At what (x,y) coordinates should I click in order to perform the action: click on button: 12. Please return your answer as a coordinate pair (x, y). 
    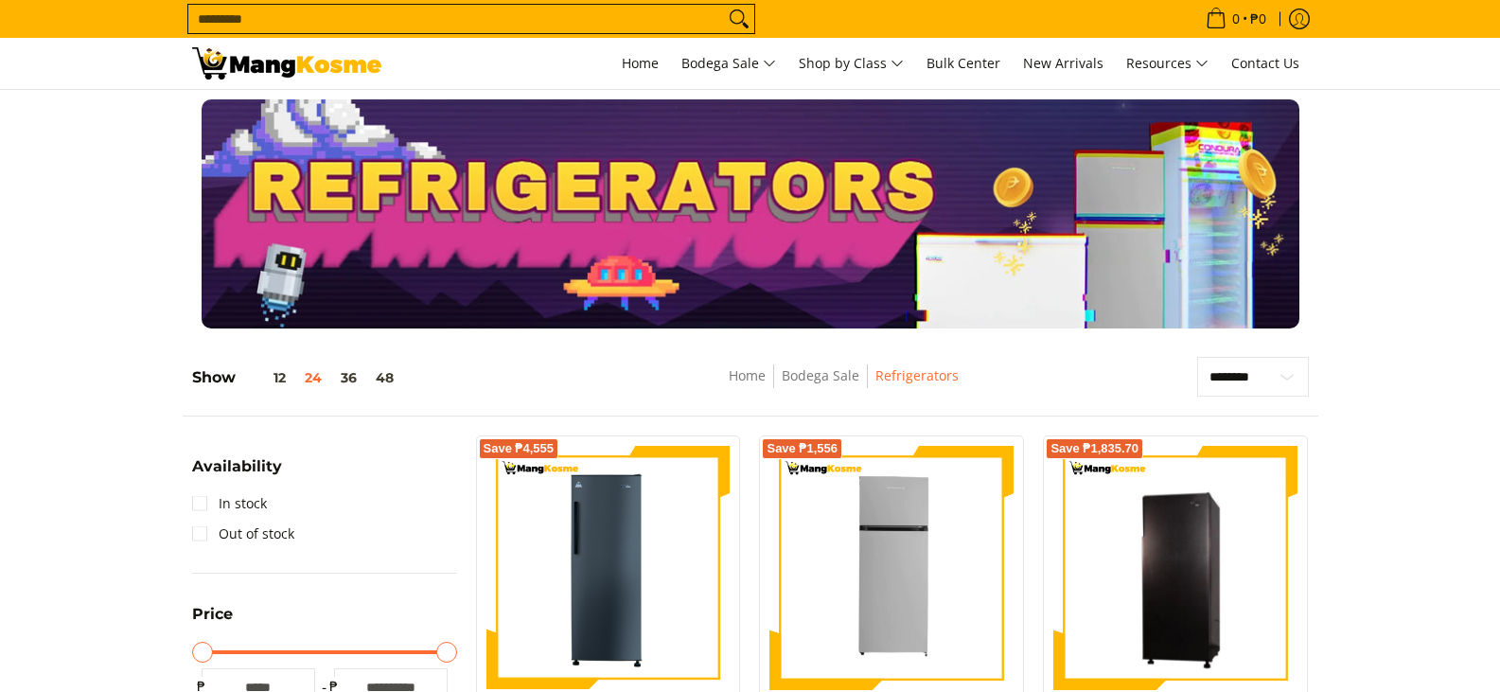
    Looking at the image, I should click on (265, 378).